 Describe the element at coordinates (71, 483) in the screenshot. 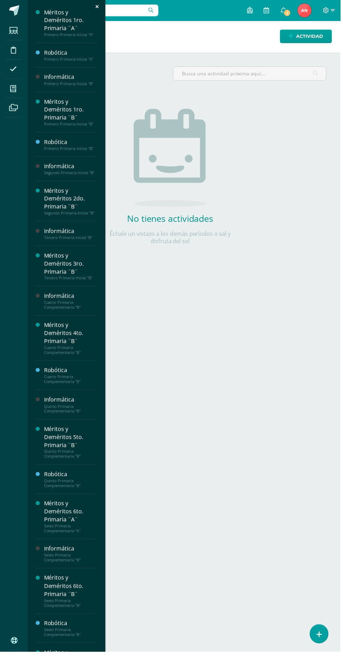

I see `a: RobóticaQuinto Primaria Complementaria "B"` at that location.